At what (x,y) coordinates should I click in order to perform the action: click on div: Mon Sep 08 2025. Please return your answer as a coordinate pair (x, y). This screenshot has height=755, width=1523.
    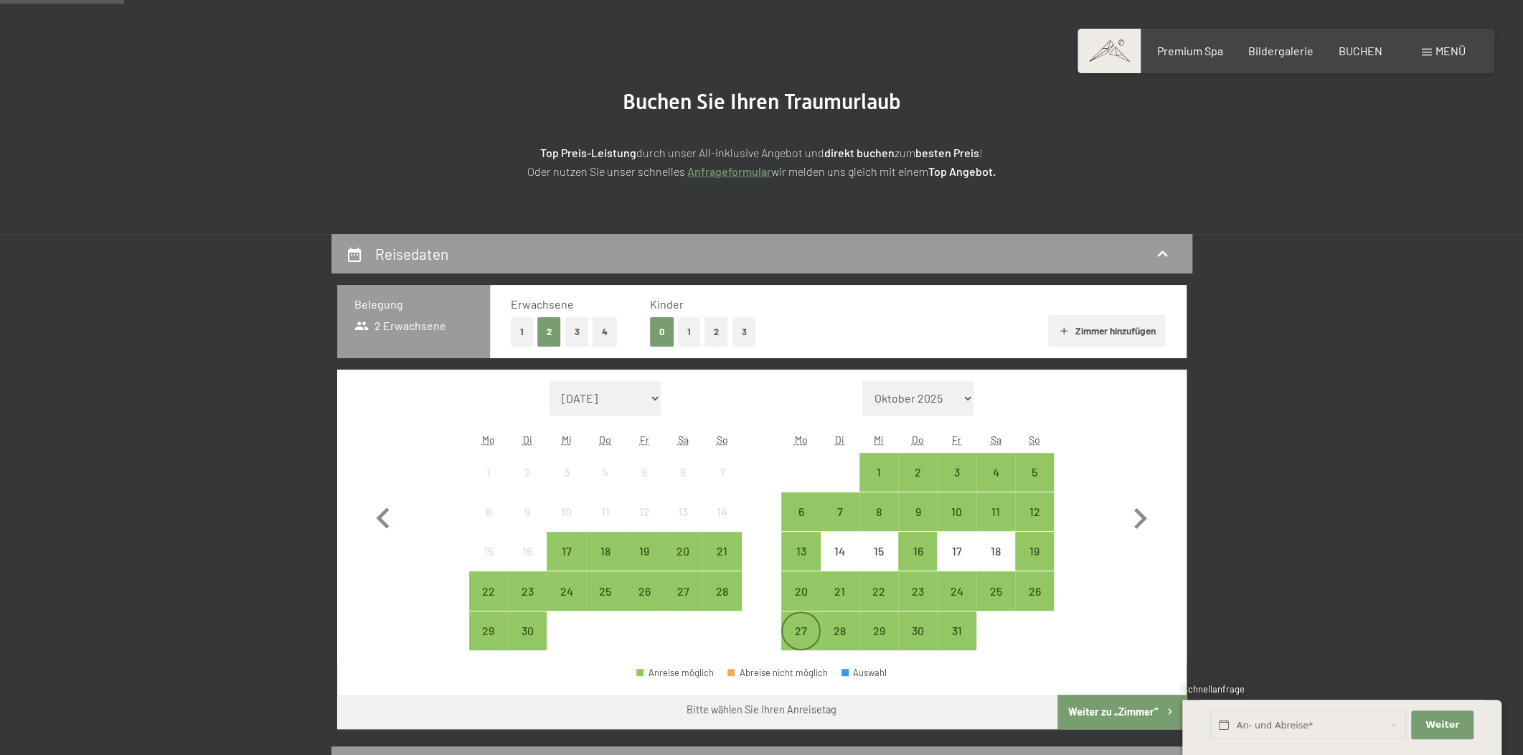
    Looking at the image, I should click on (489, 512).